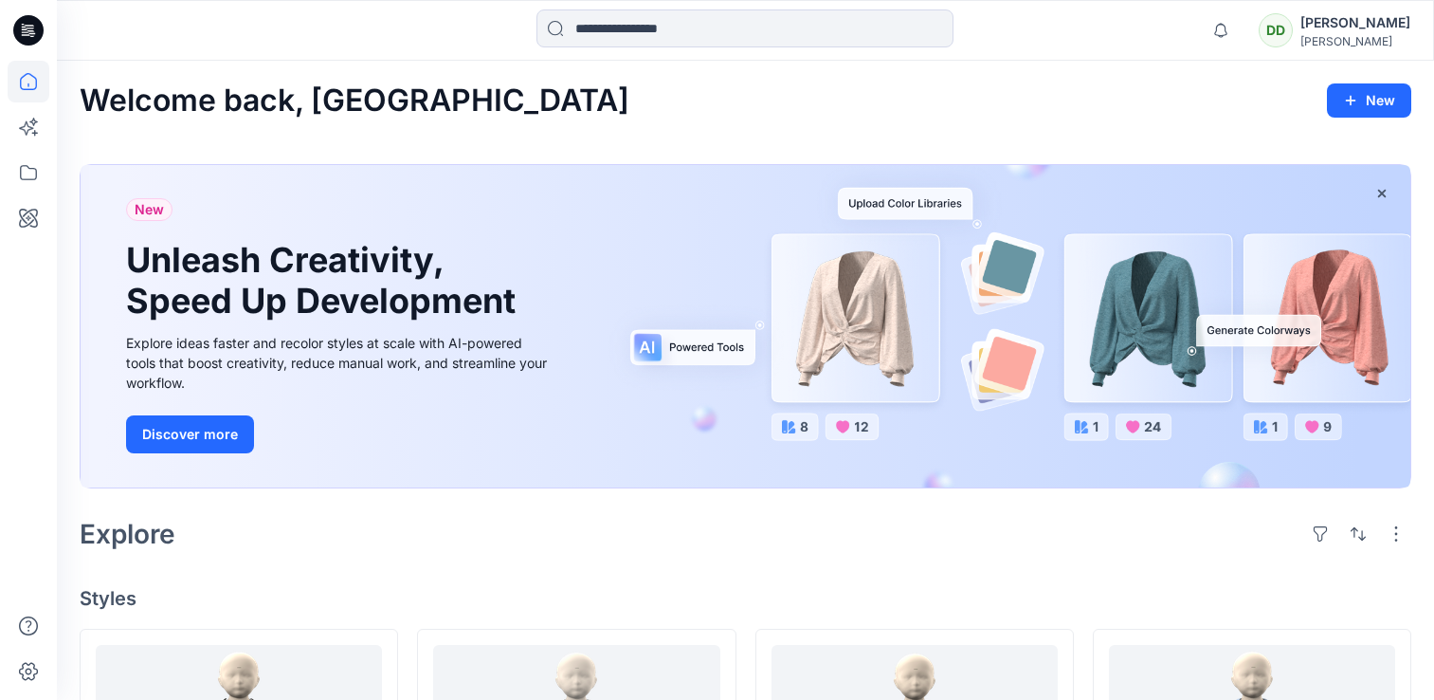 The image size is (1434, 700). Describe the element at coordinates (339, 362) in the screenshot. I see `div: Explore ideas faster and recolor styles at scale with AI-powered tools that boost creativity, red...` at that location.